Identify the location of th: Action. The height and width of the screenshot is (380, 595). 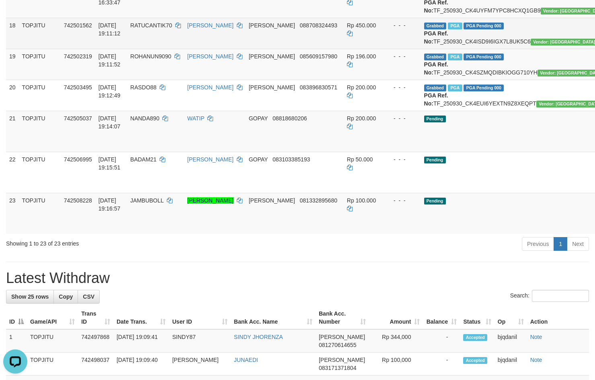
(558, 317).